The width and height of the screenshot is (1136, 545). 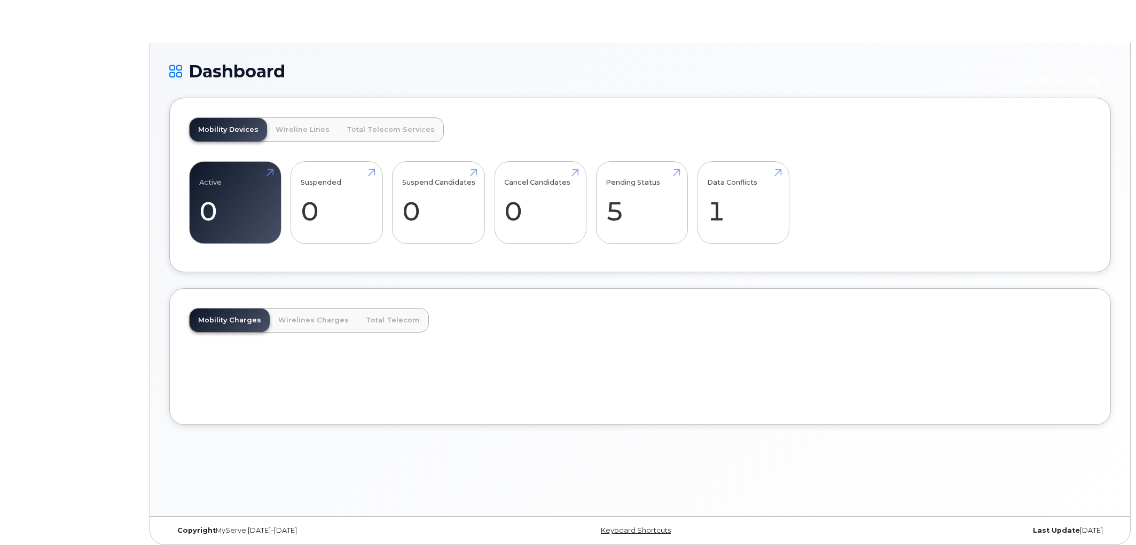 I want to click on a: Total Telecom, so click(x=393, y=321).